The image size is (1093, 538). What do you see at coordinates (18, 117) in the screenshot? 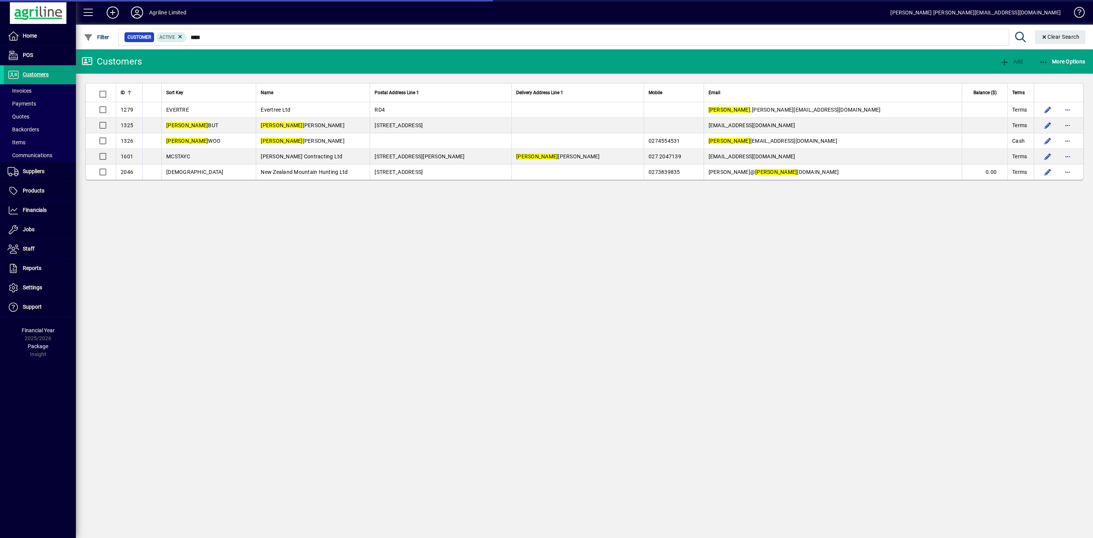
I see `span: Quotes` at bounding box center [18, 117].